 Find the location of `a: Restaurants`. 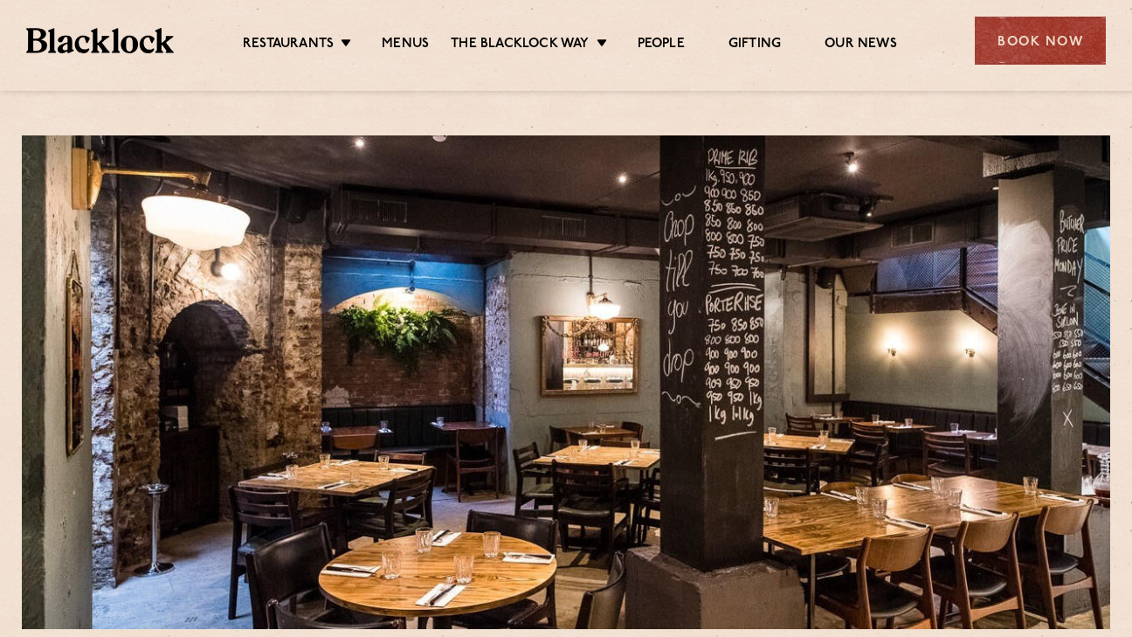

a: Restaurants is located at coordinates (288, 45).